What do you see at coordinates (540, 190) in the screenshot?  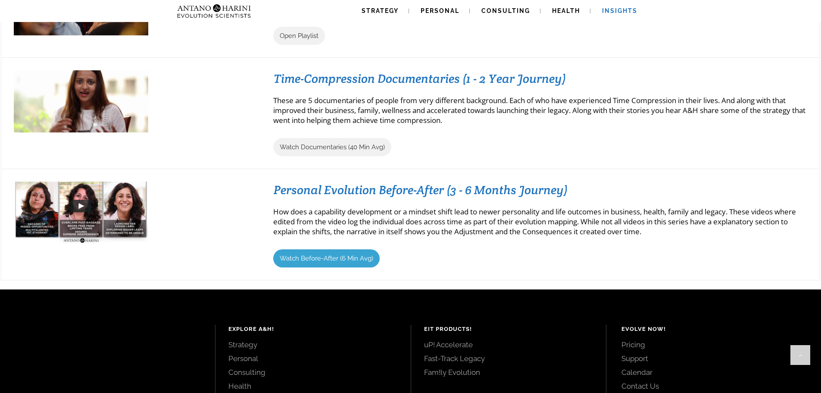 I see `h3: Personal Evolution Before-After (3 - 6 Months Journey)` at bounding box center [540, 190].